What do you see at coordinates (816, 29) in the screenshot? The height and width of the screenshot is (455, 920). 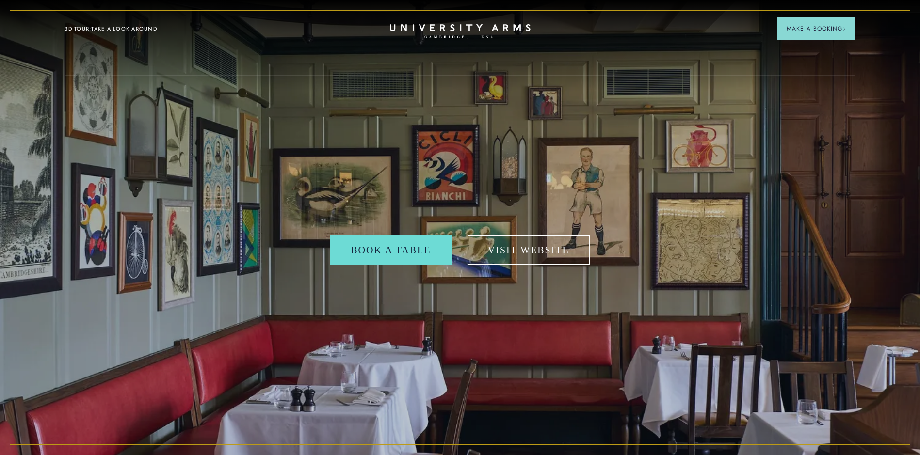 I see `button: Make a BookingArrow icon` at bounding box center [816, 29].